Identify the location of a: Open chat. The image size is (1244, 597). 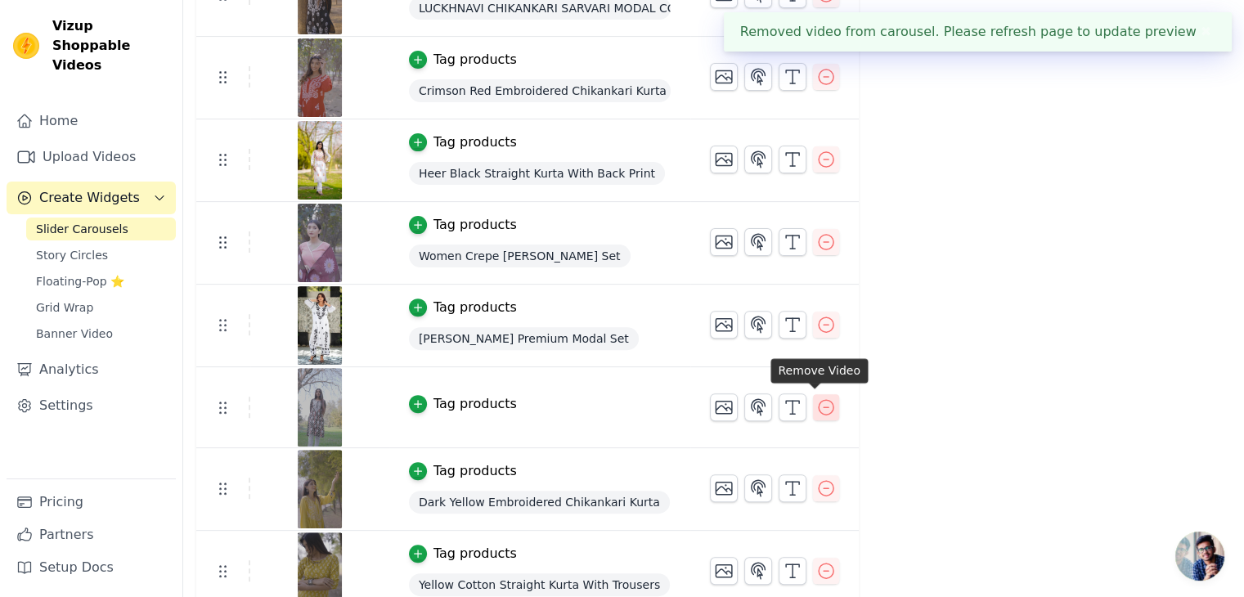
(1200, 556).